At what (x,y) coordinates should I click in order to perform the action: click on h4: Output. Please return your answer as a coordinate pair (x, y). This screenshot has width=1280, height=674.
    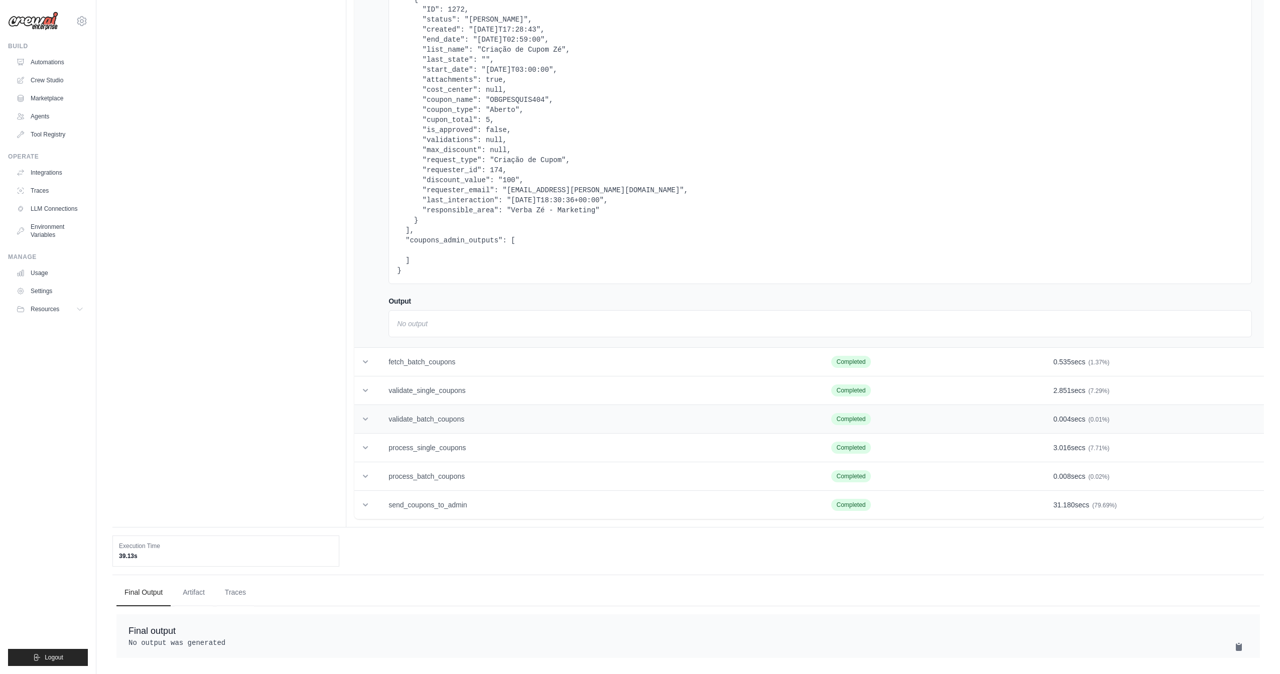
    Looking at the image, I should click on (820, 301).